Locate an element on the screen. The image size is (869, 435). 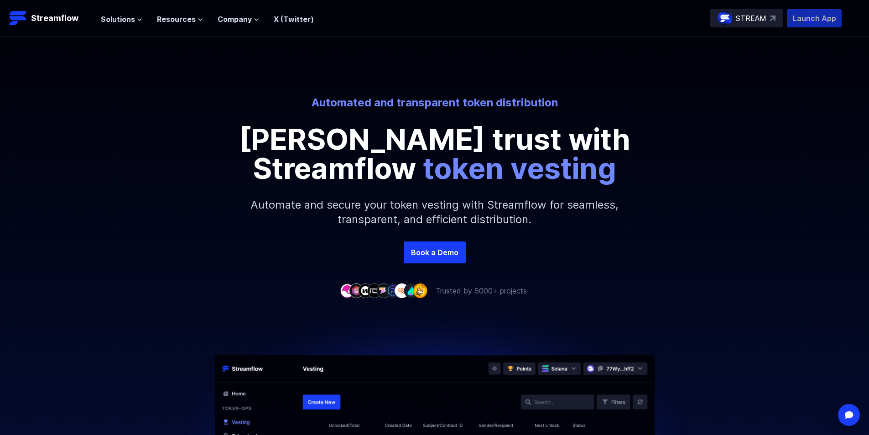
img: company-5 is located at coordinates (384, 290).